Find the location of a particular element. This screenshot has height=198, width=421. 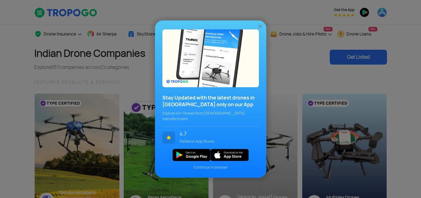

img: ic_close.png is located at coordinates (260, 26).